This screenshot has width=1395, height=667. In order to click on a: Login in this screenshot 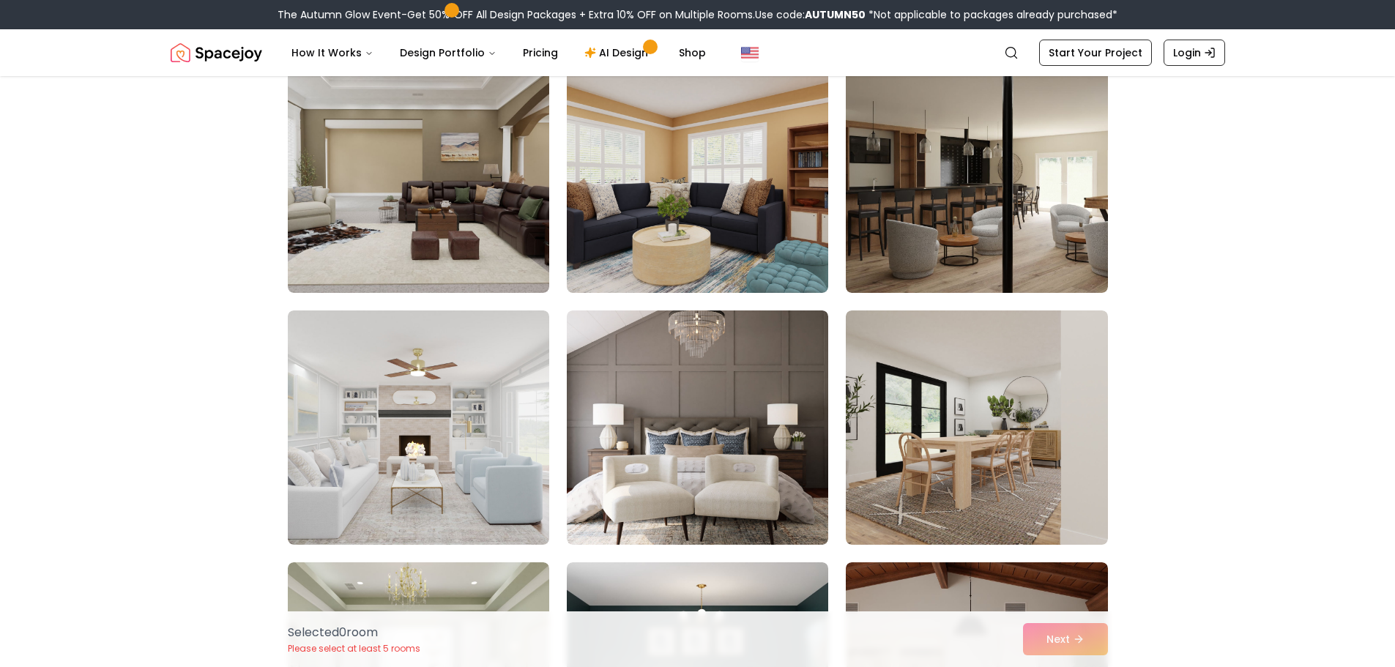, I will do `click(1194, 53)`.